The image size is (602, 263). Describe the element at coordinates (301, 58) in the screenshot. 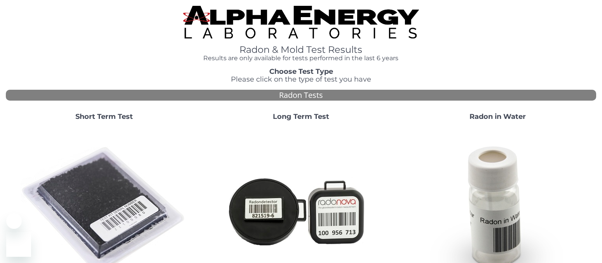

I see `h4: Results are only available for tests performed in the last 6 years` at that location.